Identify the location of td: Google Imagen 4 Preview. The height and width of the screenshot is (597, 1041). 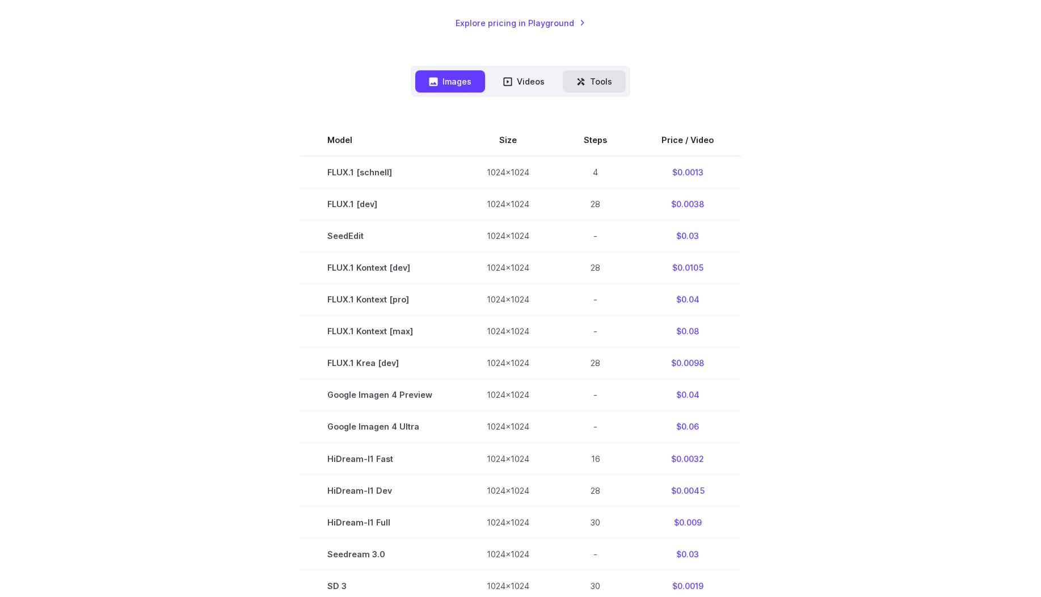
(379, 395).